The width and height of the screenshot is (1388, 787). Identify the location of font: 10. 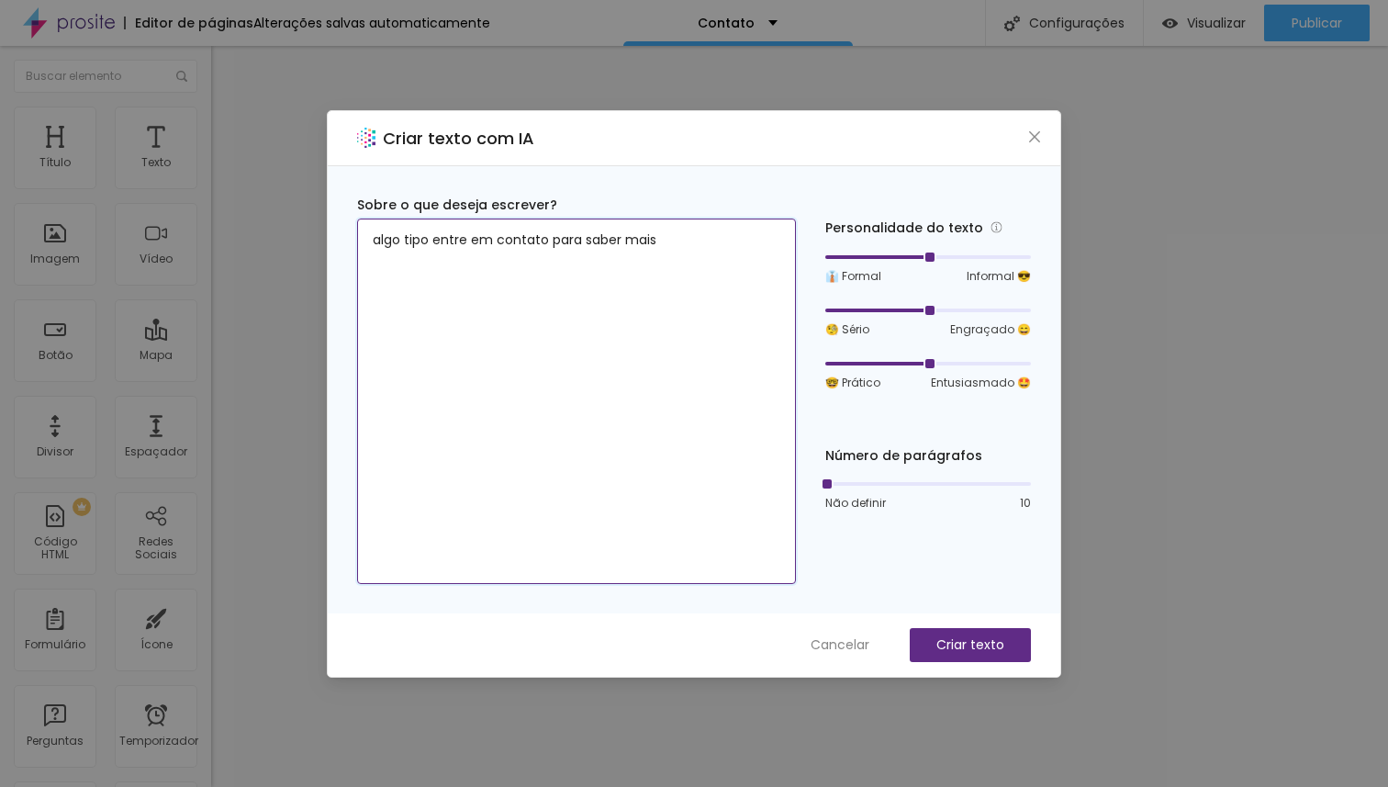
(1025, 502).